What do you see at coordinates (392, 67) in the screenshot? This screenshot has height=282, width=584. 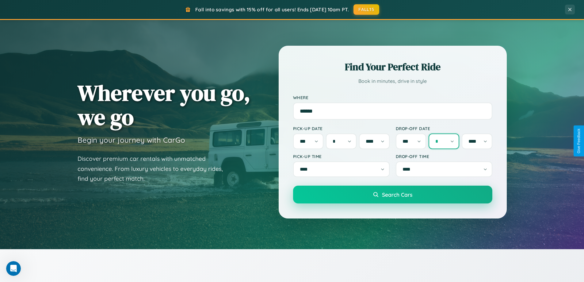 I see `h2: Find Your Perfect Ride` at bounding box center [392, 67].